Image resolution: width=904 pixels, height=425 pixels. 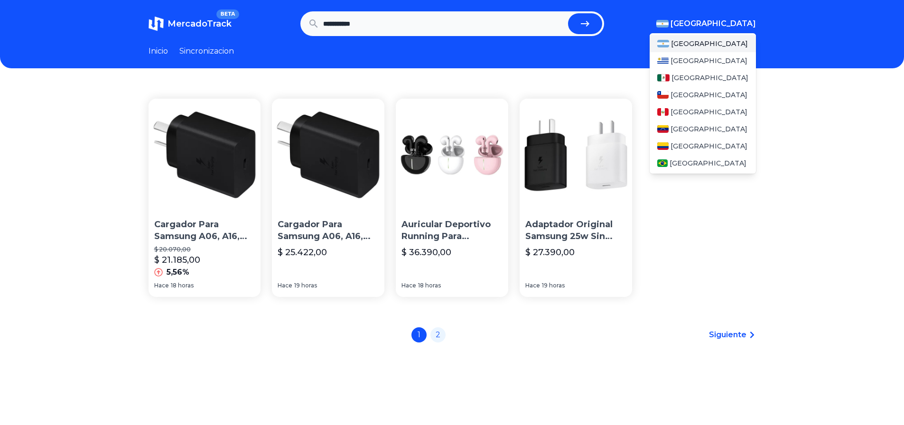 What do you see at coordinates (732, 335) in the screenshot?
I see `a: Siguiente` at bounding box center [732, 335].